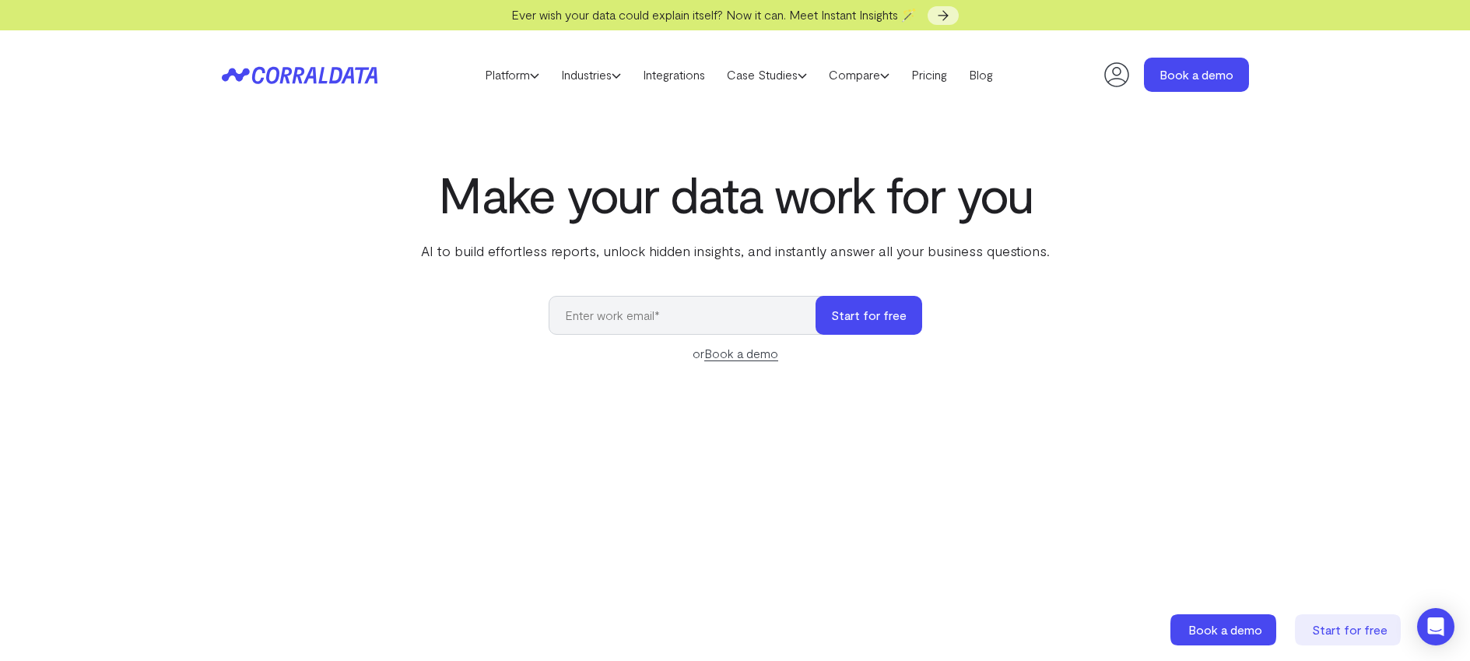 The width and height of the screenshot is (1470, 661). Describe the element at coordinates (735, 353) in the screenshot. I see `div: or` at that location.